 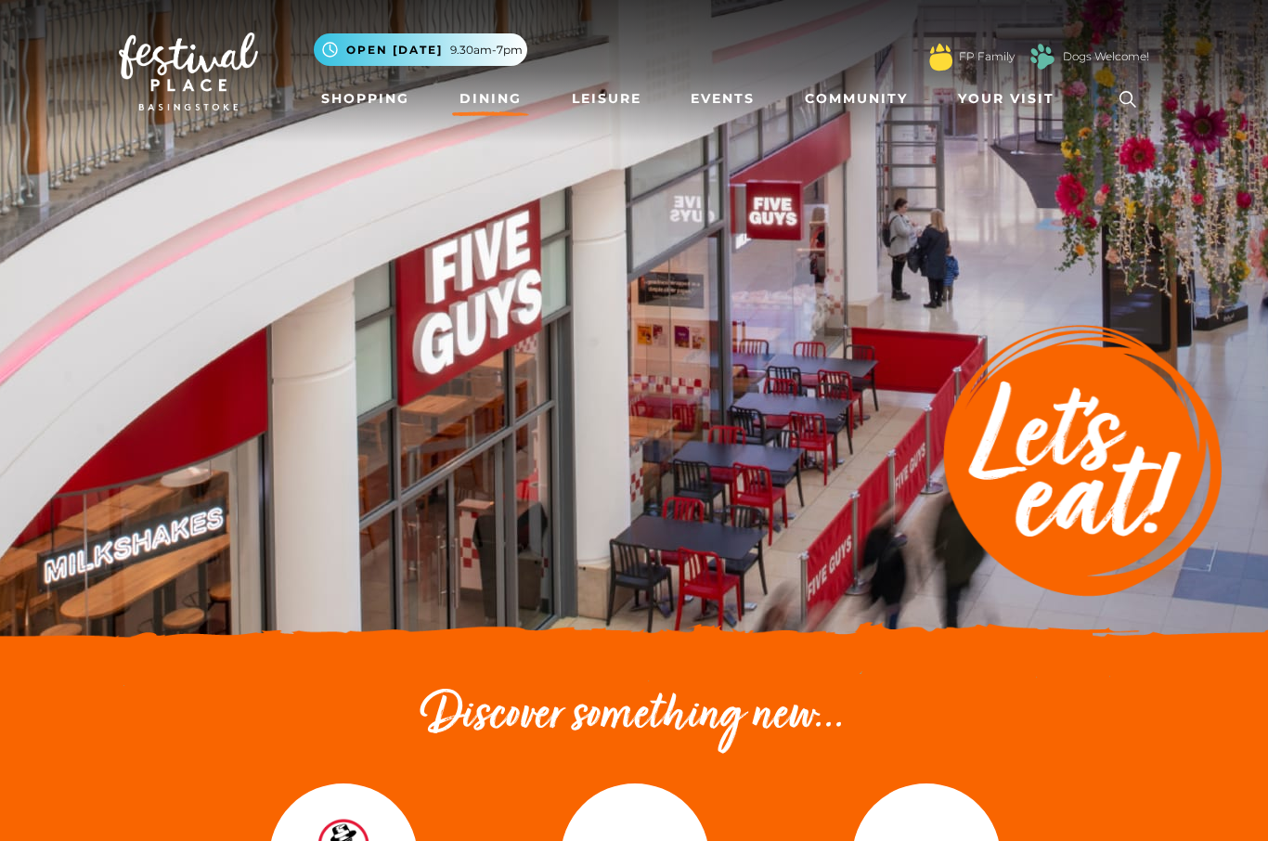 I want to click on a: Shopping, so click(x=365, y=98).